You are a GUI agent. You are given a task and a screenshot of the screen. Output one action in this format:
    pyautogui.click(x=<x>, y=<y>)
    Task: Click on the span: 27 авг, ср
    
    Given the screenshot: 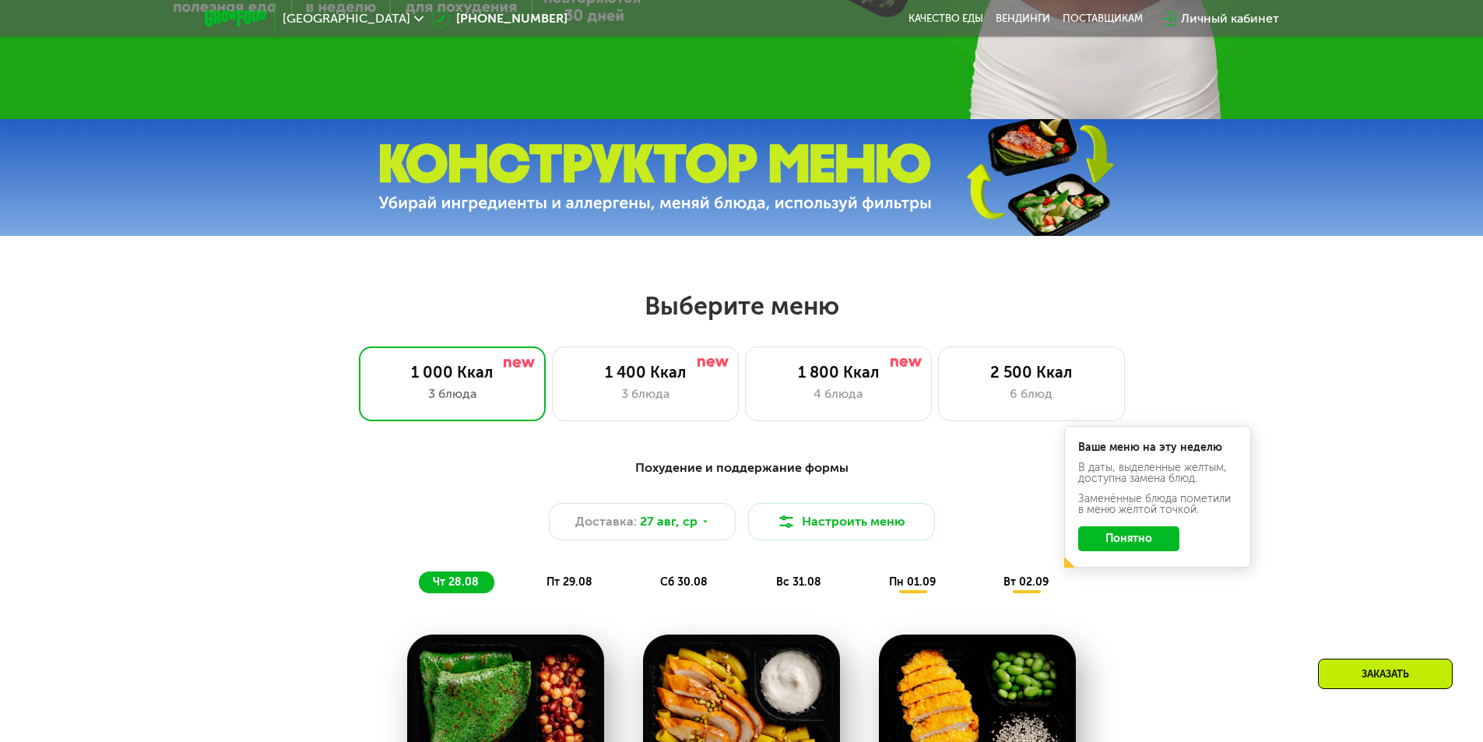 What is the action you would take?
    pyautogui.click(x=669, y=522)
    